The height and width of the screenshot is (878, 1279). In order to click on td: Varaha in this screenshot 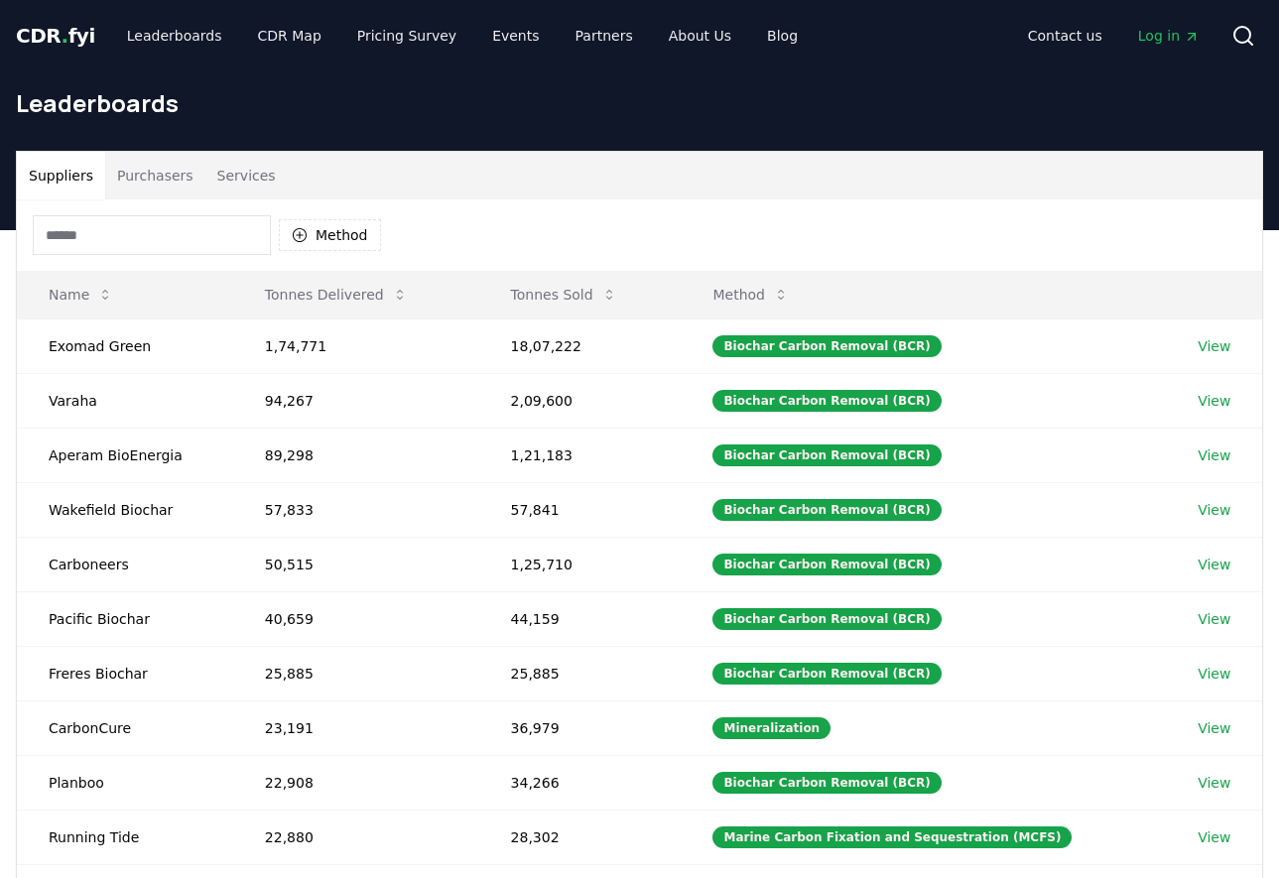, I will do `click(125, 400)`.